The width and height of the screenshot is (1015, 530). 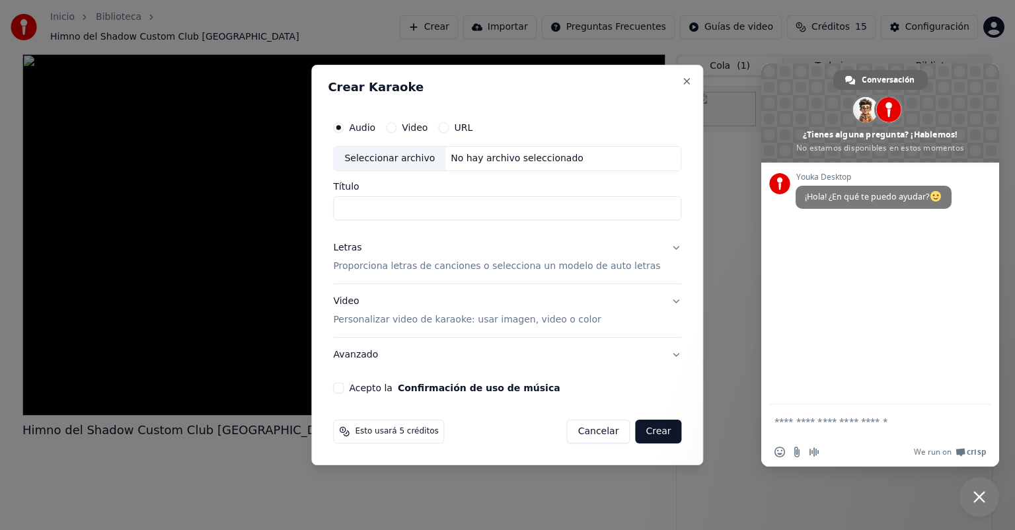 I want to click on button: LetrasProporciona letras de canciones o selecciona un modelo de auto letras, so click(x=507, y=257).